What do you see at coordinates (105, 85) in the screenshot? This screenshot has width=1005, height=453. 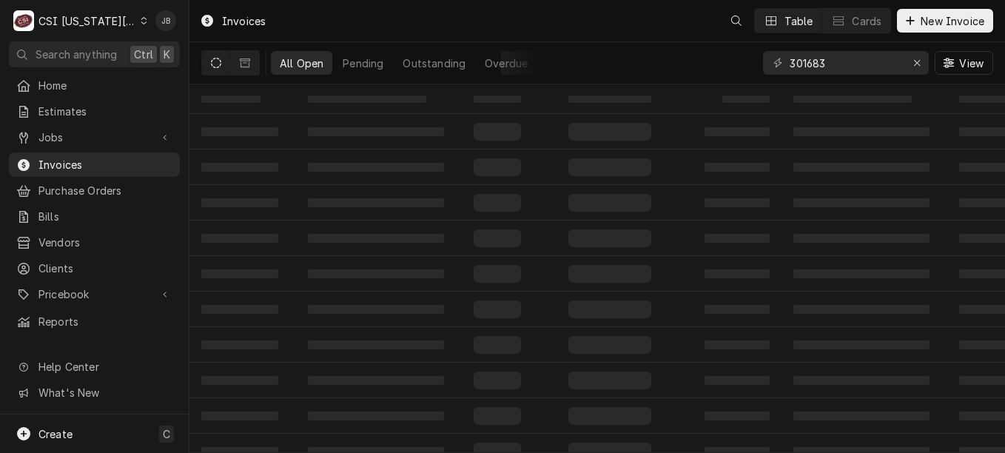 I see `span: Home` at bounding box center [105, 85].